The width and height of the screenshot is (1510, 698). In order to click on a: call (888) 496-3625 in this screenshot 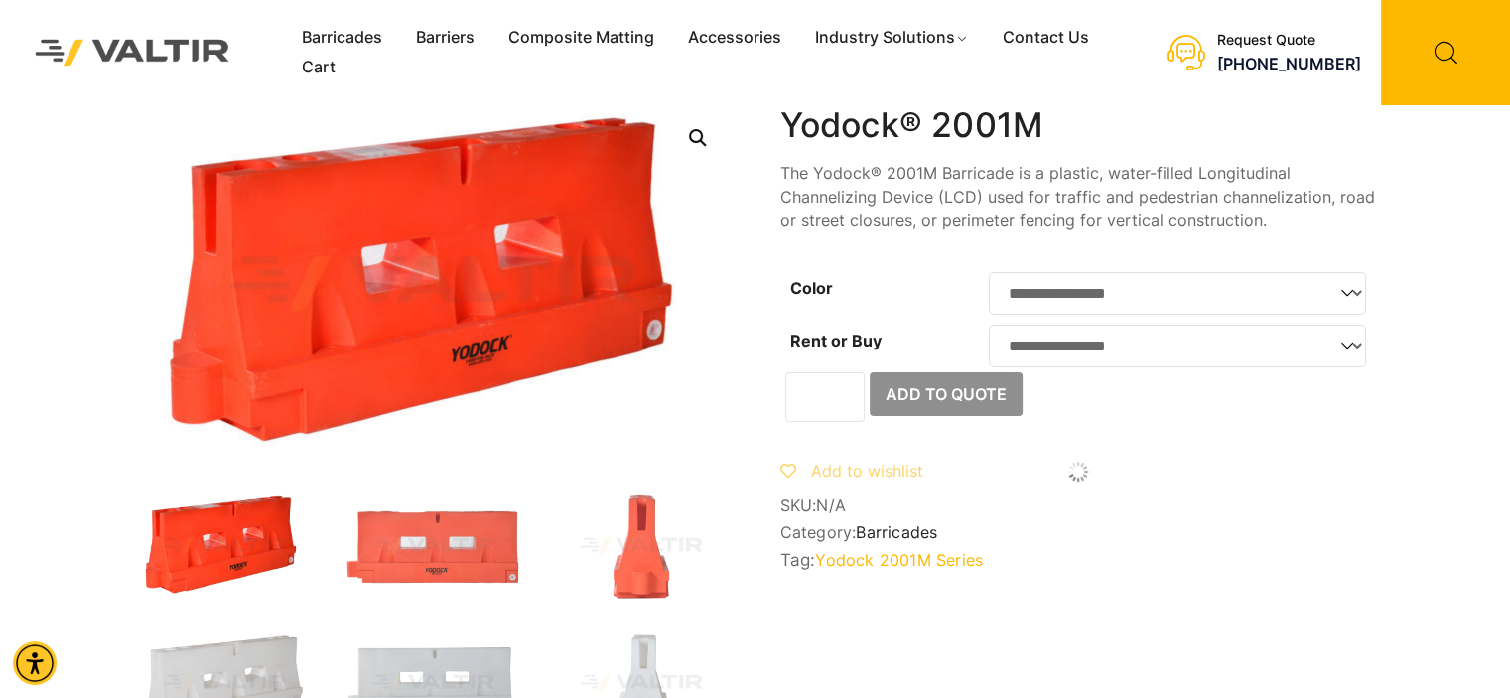, I will do `click(1288, 64)`.